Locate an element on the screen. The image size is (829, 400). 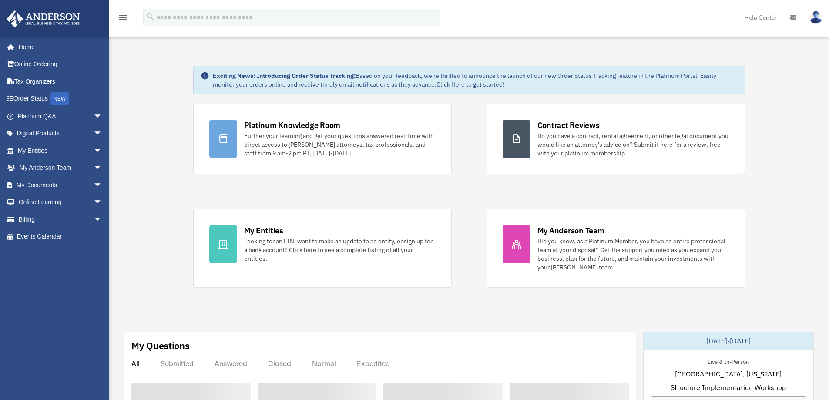
div: Did you know, as a Platinum Member, you have an entire professional team at your disposal? Get th... is located at coordinates (633, 254).